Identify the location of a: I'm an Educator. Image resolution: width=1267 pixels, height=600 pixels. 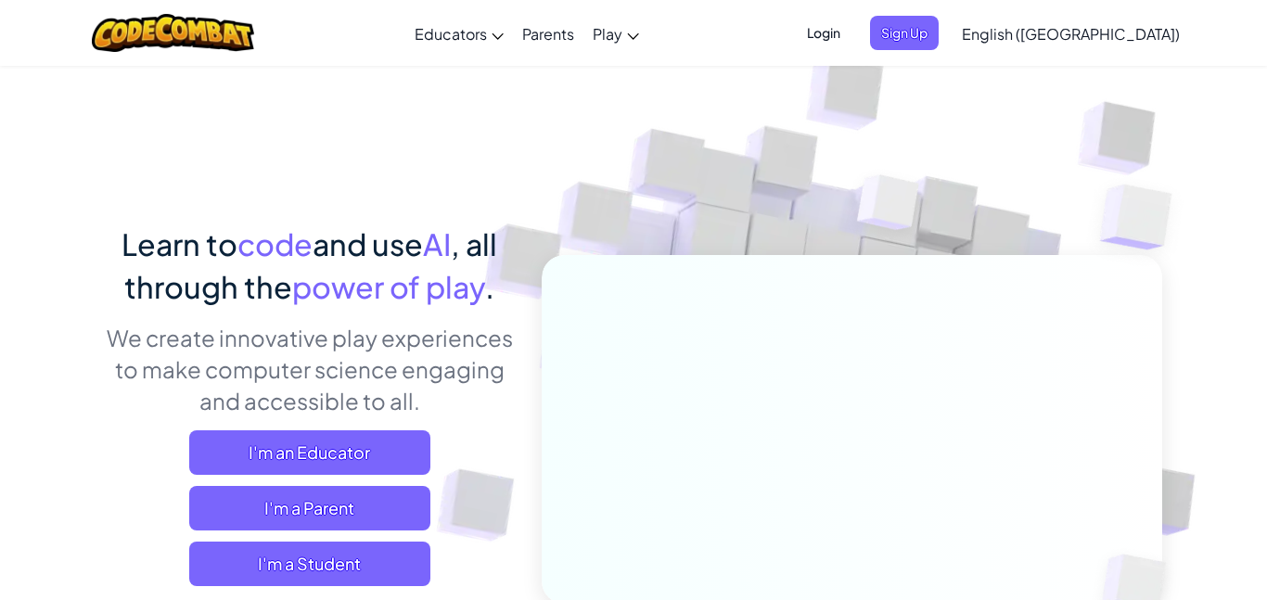
(310, 453).